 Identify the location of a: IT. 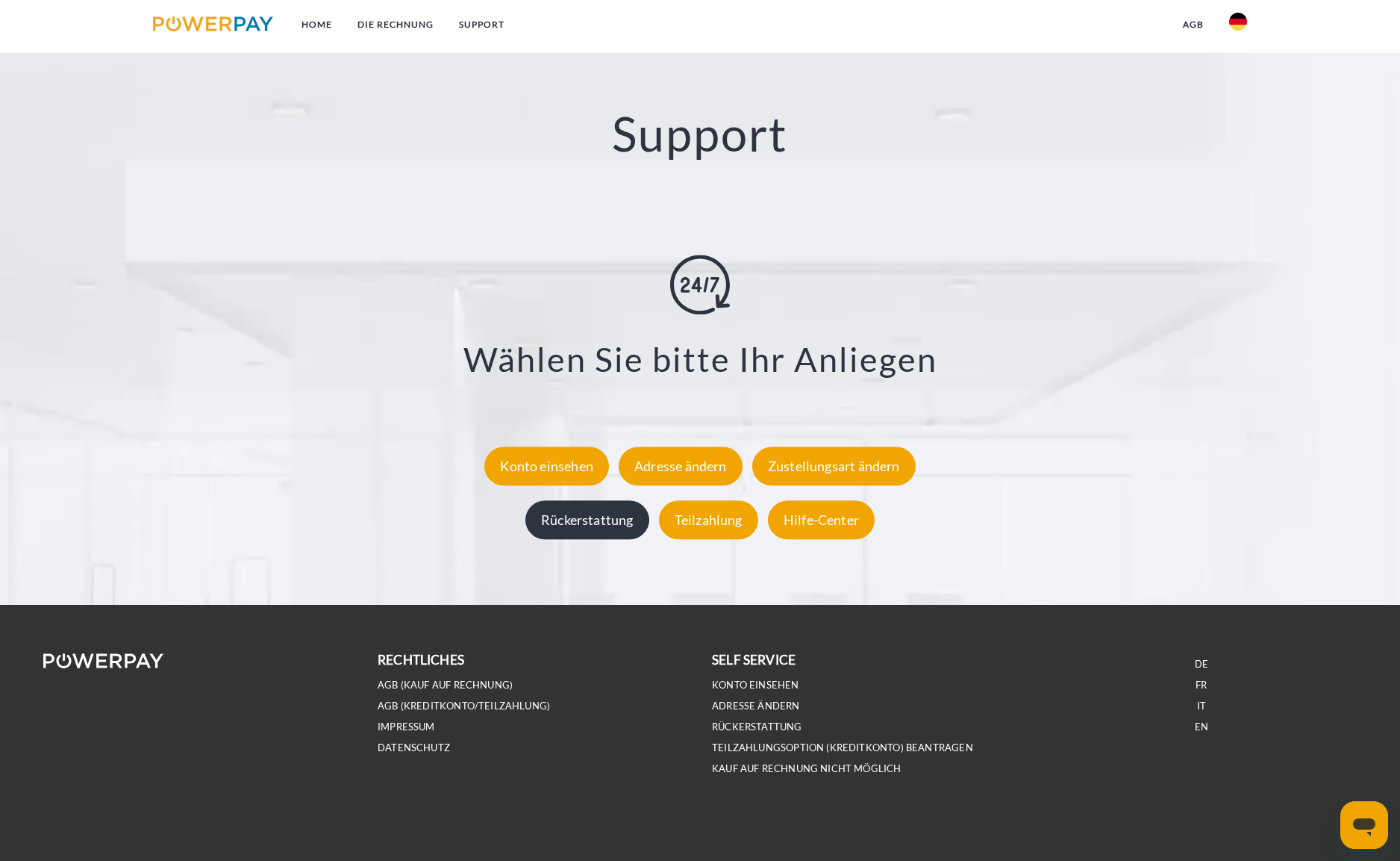
(1202, 705).